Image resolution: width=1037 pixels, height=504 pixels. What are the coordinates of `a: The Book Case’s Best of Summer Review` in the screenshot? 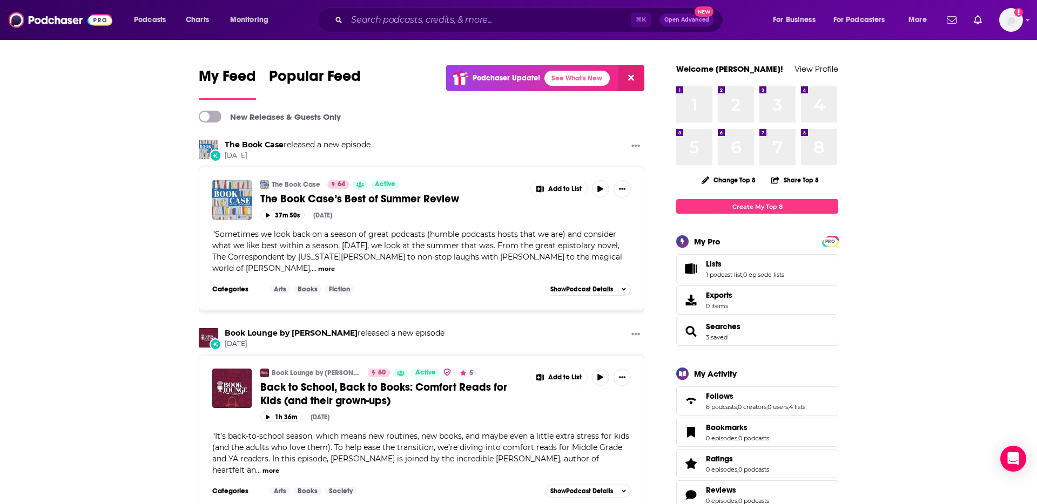 It's located at (391, 199).